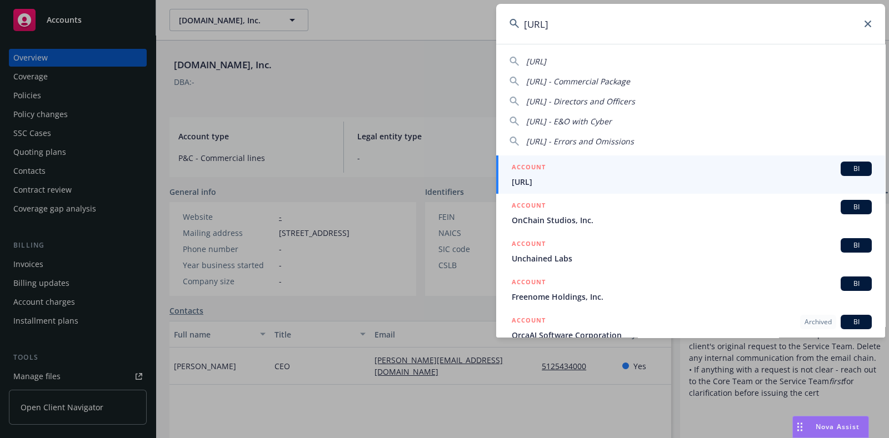 The height and width of the screenshot is (438, 889). What do you see at coordinates (691, 213) in the screenshot?
I see `a: ACCOUNTBIOnChain Studios, Inc.` at bounding box center [691, 213].